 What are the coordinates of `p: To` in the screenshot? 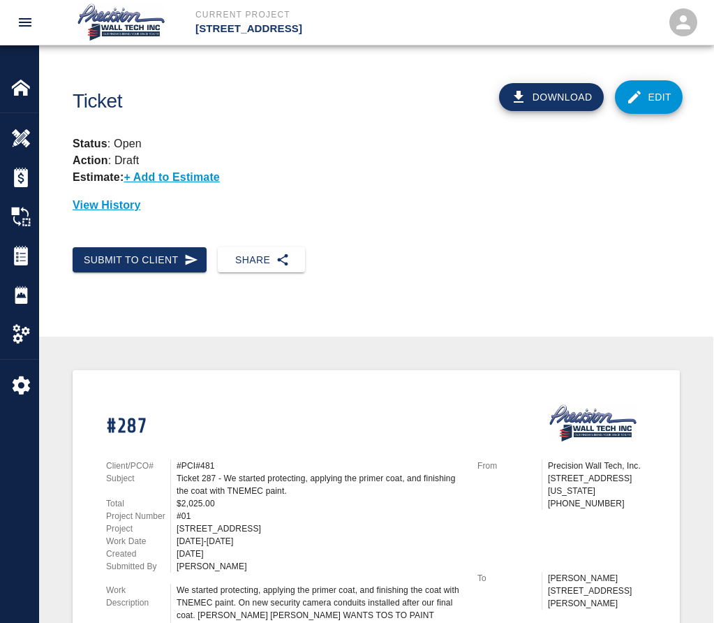 It's located at (510, 578).